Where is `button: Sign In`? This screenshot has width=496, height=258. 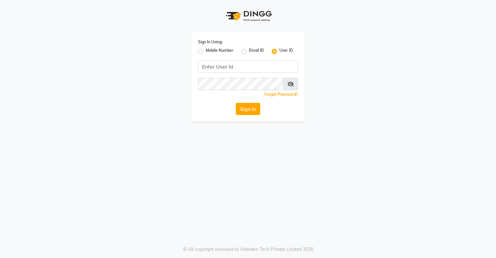 button: Sign In is located at coordinates (248, 109).